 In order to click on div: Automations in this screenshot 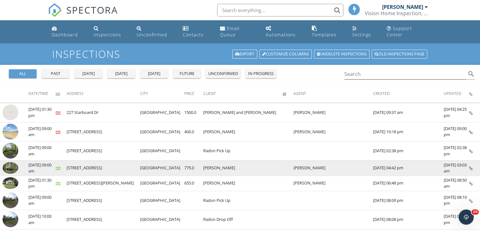, I will do `click(281, 34)`.